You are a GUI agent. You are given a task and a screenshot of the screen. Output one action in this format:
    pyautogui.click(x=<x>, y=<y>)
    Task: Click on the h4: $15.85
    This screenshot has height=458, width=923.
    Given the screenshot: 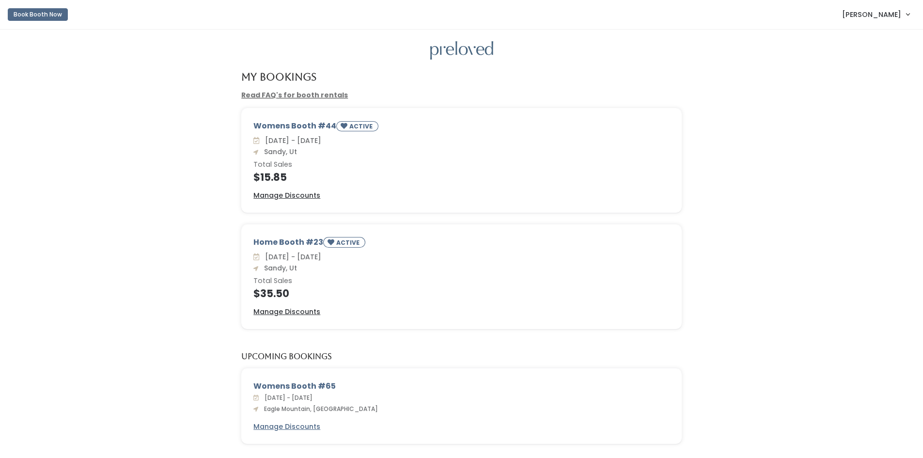 What is the action you would take?
    pyautogui.click(x=461, y=177)
    